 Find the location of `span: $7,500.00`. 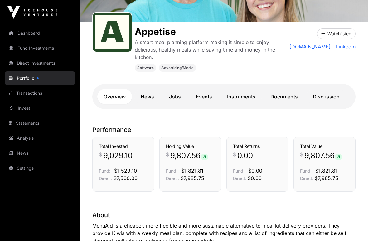

span: $7,500.00 is located at coordinates (125, 178).